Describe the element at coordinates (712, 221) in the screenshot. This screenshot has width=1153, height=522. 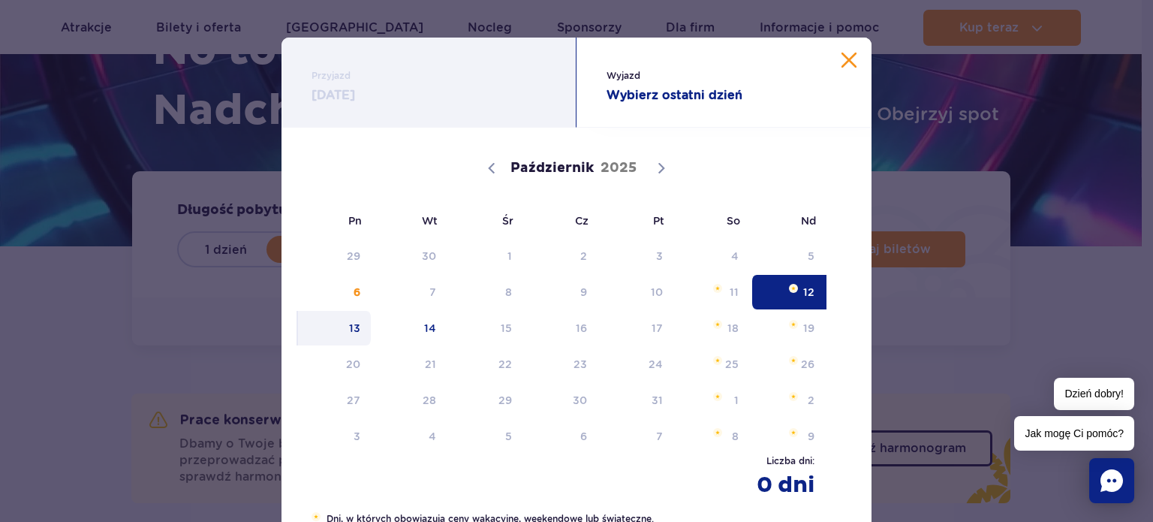
I see `span: So` at that location.